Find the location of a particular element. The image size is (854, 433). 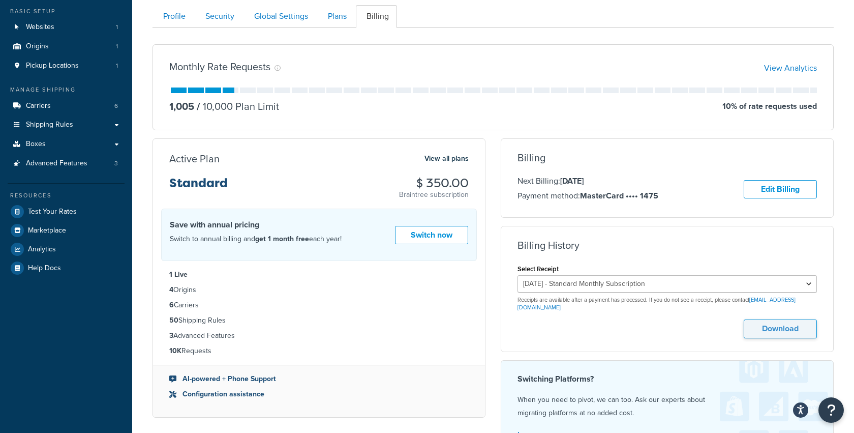

a: Carriers 6 is located at coordinates (66, 106).